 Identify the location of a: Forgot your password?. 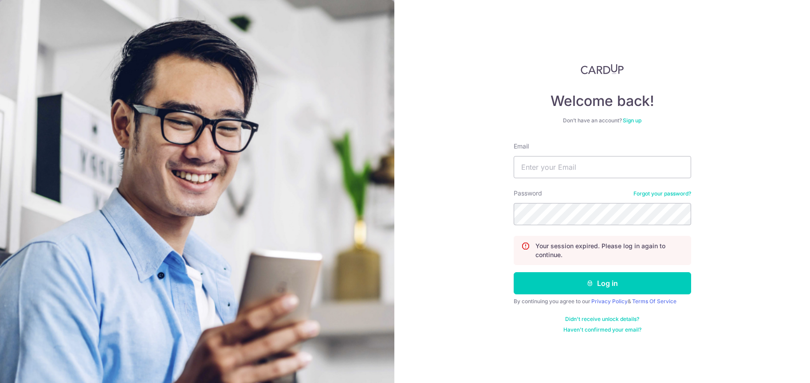
(662, 194).